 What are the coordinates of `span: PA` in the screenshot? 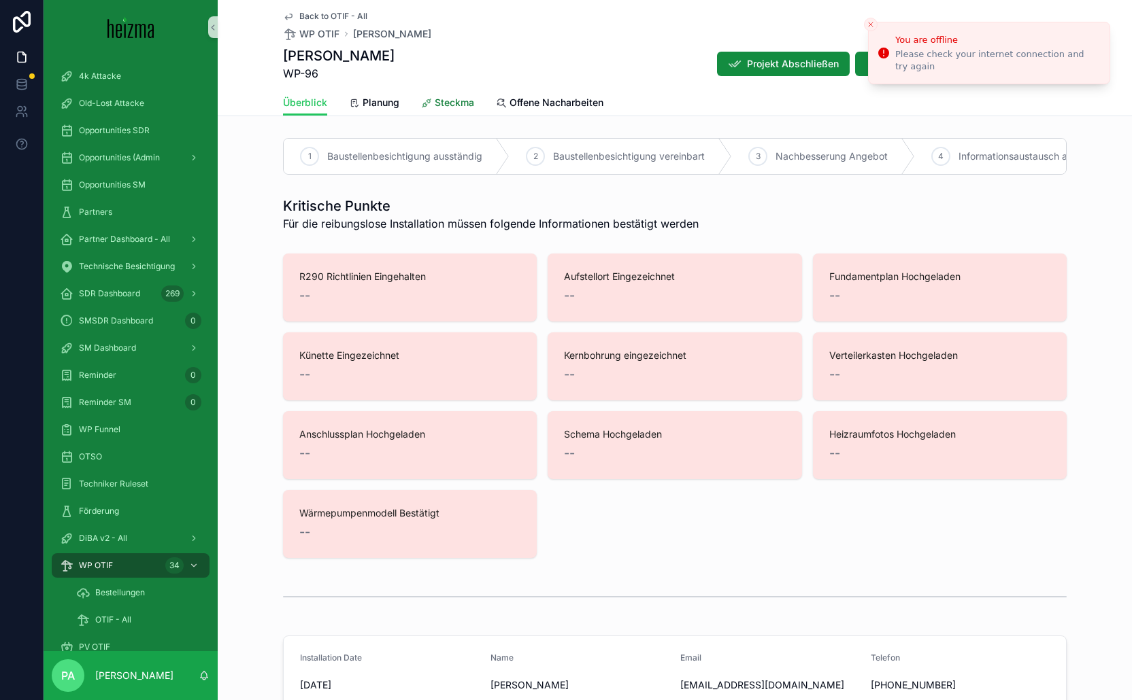 It's located at (68, 676).